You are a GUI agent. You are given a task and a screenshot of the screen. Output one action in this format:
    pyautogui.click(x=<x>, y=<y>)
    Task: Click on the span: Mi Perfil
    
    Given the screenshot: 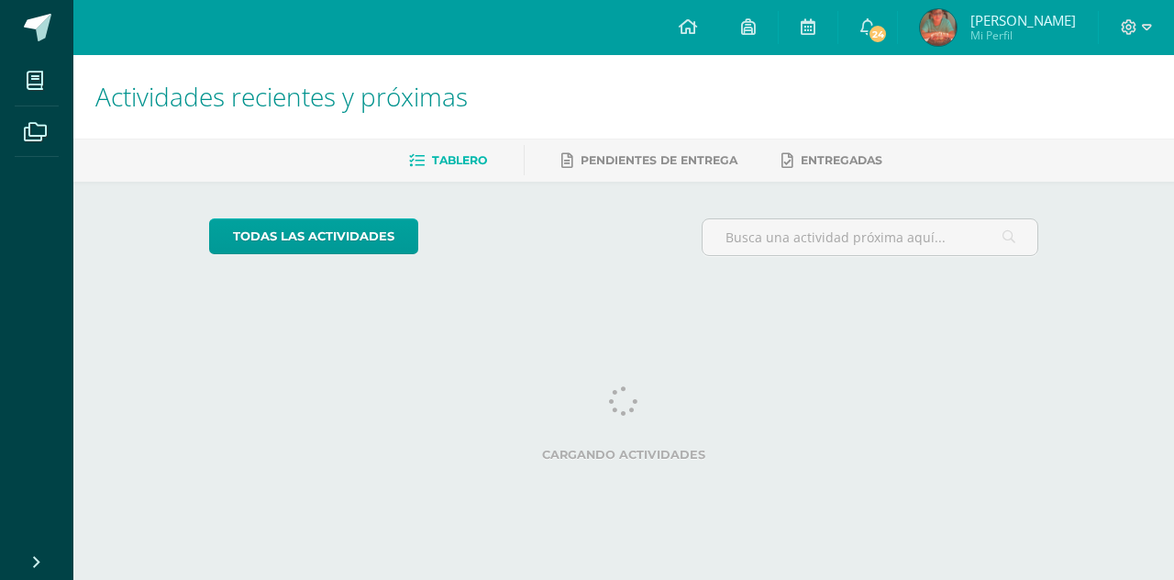 What is the action you would take?
    pyautogui.click(x=1023, y=35)
    